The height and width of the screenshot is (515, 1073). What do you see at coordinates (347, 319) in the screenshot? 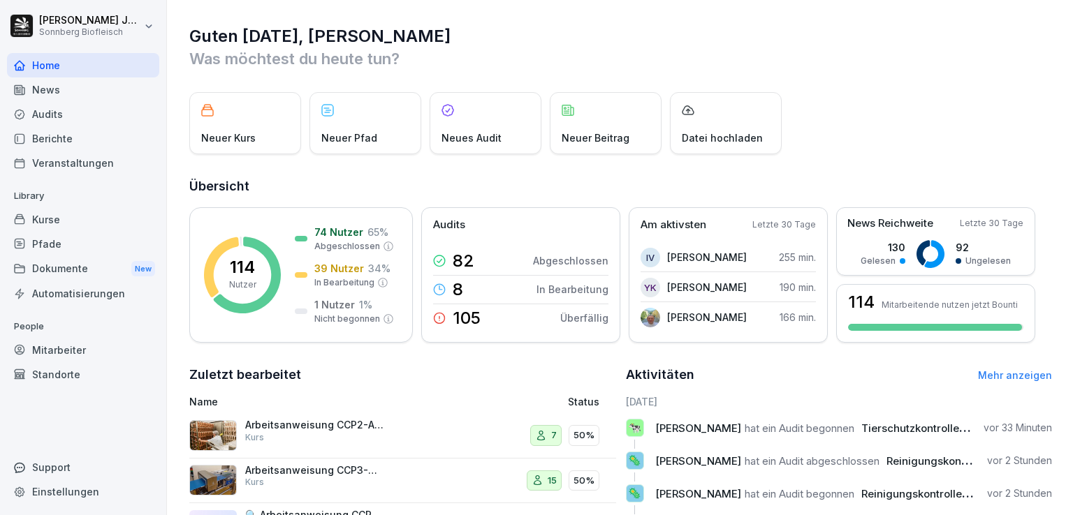
I see `p: Nicht begonnen` at bounding box center [347, 319].